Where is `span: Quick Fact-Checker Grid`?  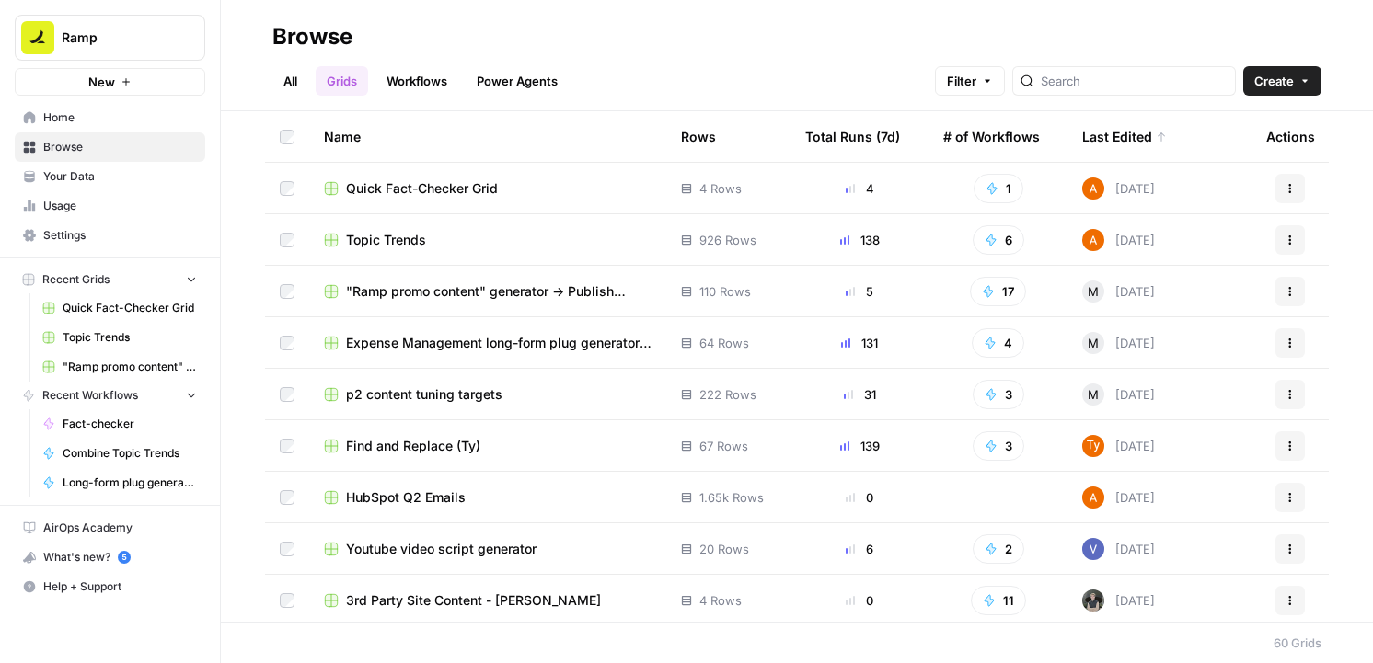 span: Quick Fact-Checker Grid is located at coordinates (130, 308).